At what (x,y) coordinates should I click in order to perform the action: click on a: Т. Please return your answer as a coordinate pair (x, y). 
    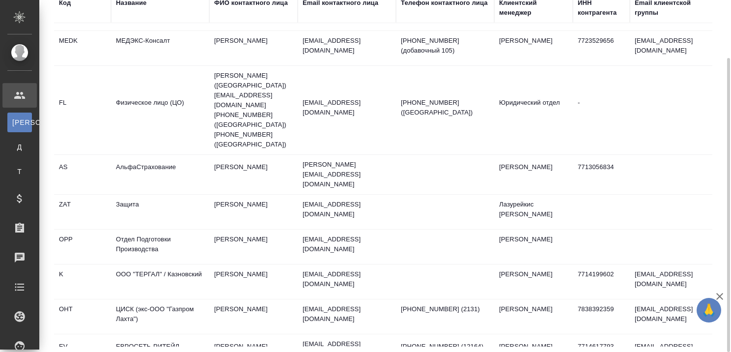
    Looking at the image, I should click on (20, 172).